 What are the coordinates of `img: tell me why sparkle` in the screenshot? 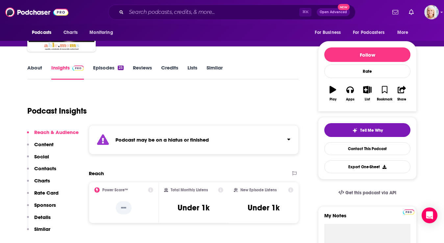 It's located at (355, 130).